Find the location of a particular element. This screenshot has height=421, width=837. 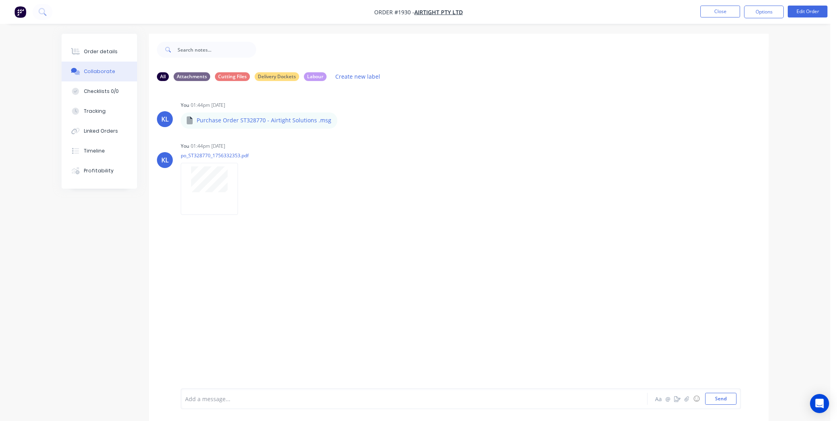

div: Order details is located at coordinates (101, 52).